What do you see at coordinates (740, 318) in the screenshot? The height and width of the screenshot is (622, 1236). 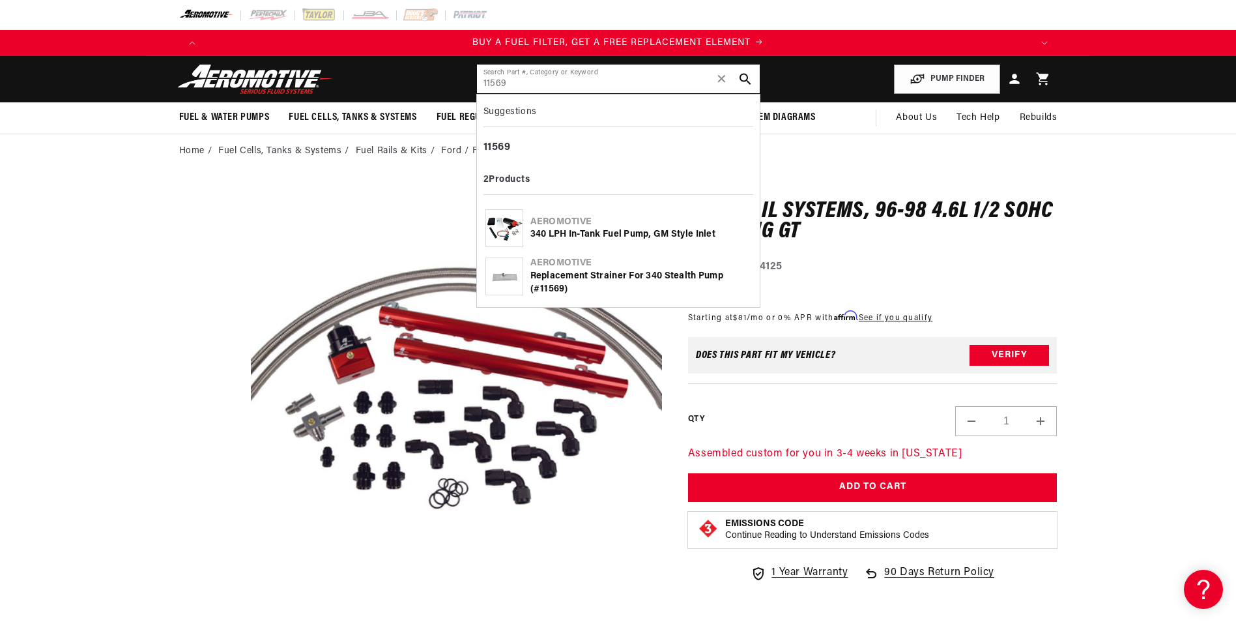 I see `span: $81` at bounding box center [740, 318].